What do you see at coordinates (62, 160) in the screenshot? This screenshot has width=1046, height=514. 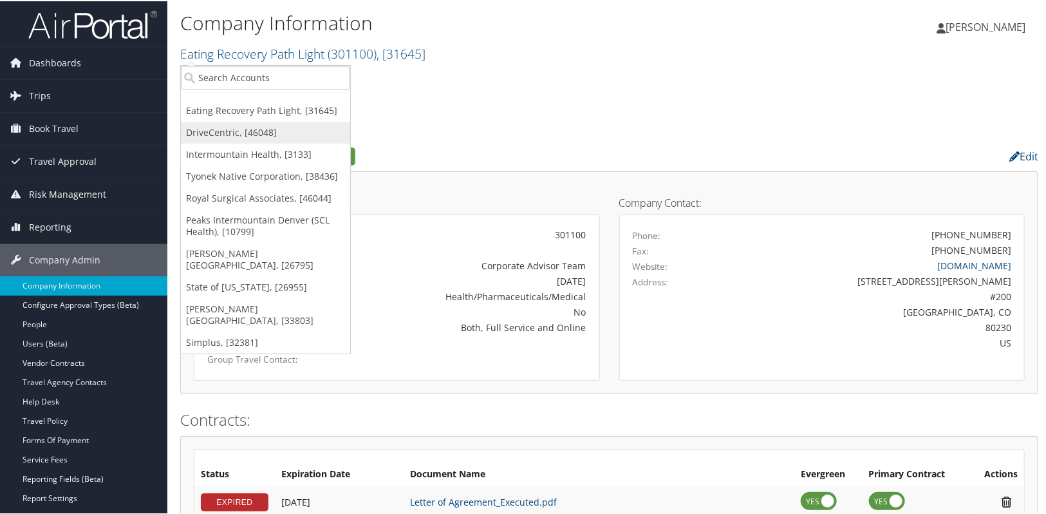 I see `span: Travel Approval` at bounding box center [62, 160].